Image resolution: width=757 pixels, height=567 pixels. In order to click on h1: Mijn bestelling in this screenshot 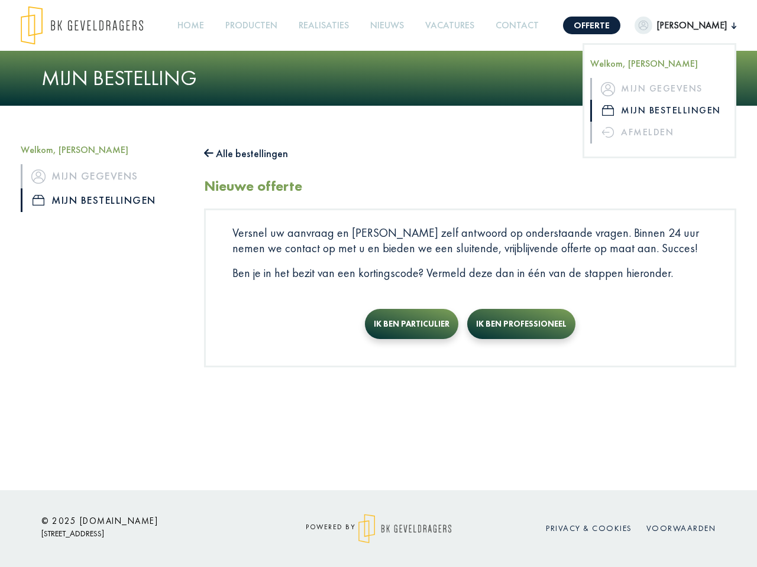, I will do `click(378, 78)`.